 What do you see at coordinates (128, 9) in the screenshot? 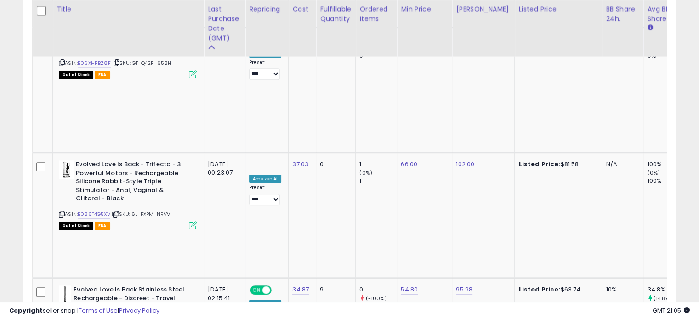
I see `div: Title` at bounding box center [128, 9].